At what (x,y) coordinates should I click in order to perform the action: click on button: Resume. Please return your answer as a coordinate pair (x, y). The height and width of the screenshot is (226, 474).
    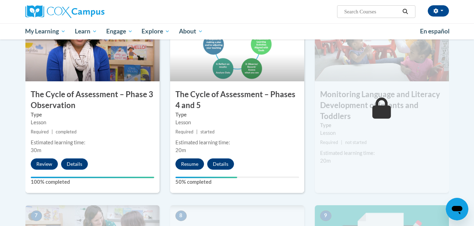
    Looking at the image, I should click on (189, 164).